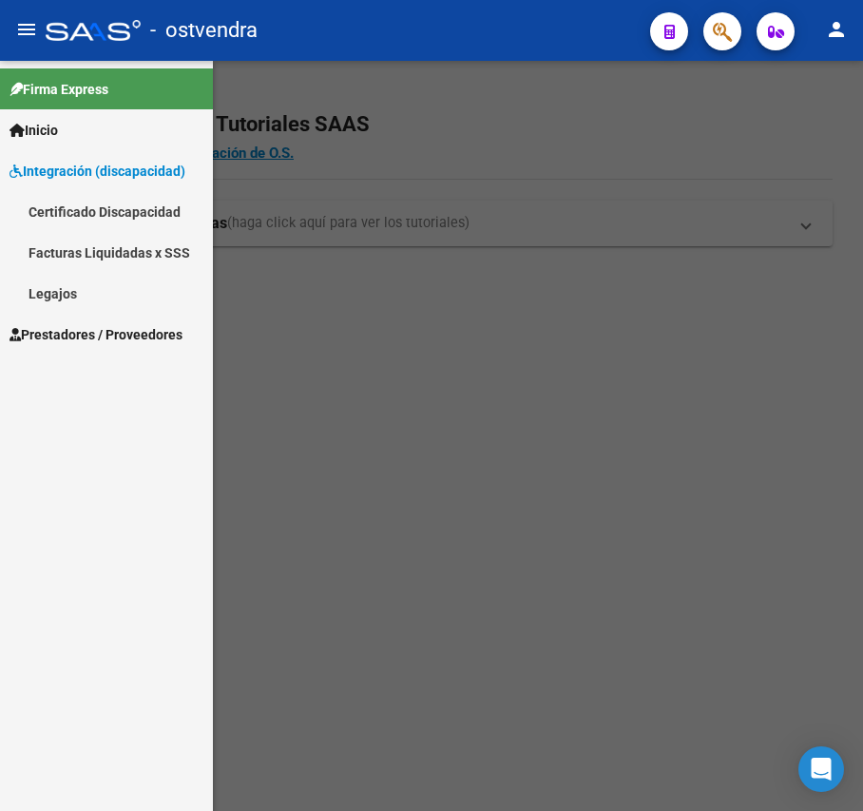  Describe the element at coordinates (97, 171) in the screenshot. I see `span: Integración (discapacidad)` at that location.